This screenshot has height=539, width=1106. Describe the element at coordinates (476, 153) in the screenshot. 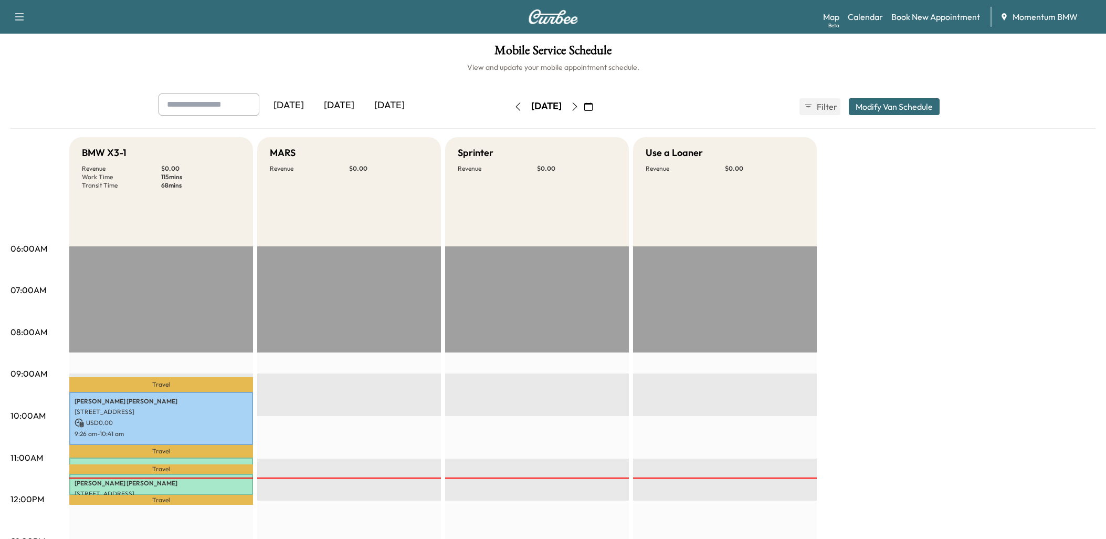

I see `h5: Sprinter` at that location.